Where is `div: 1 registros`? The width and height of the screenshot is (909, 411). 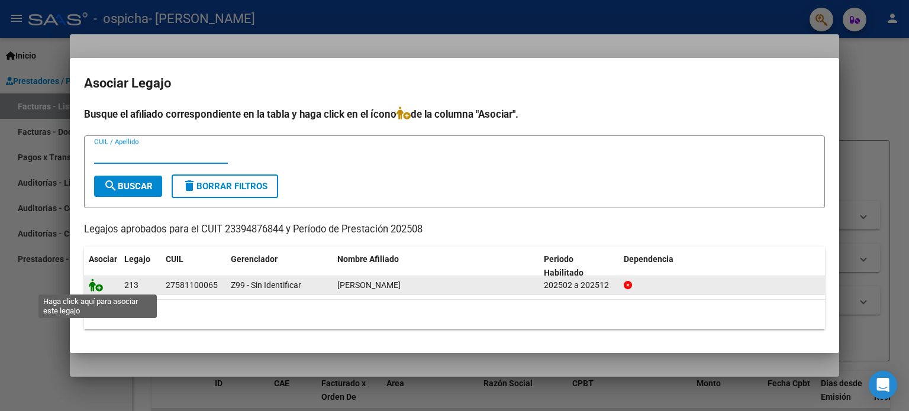 div: 1 registros is located at coordinates (455, 315).